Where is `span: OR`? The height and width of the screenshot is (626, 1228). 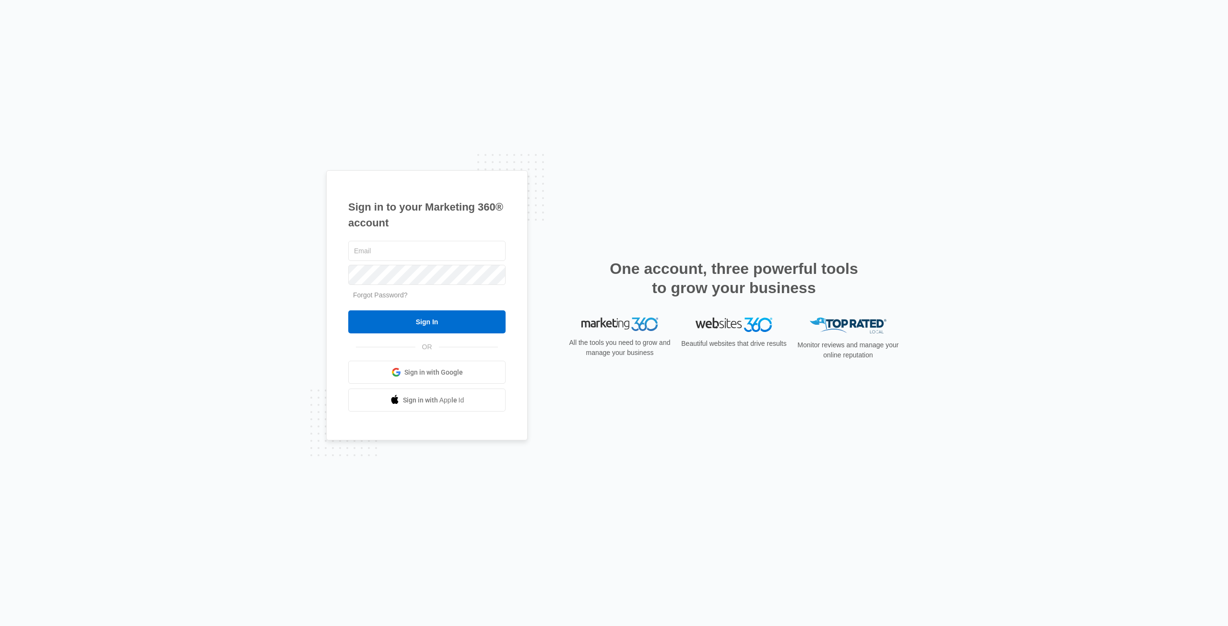
span: OR is located at coordinates (427, 347).